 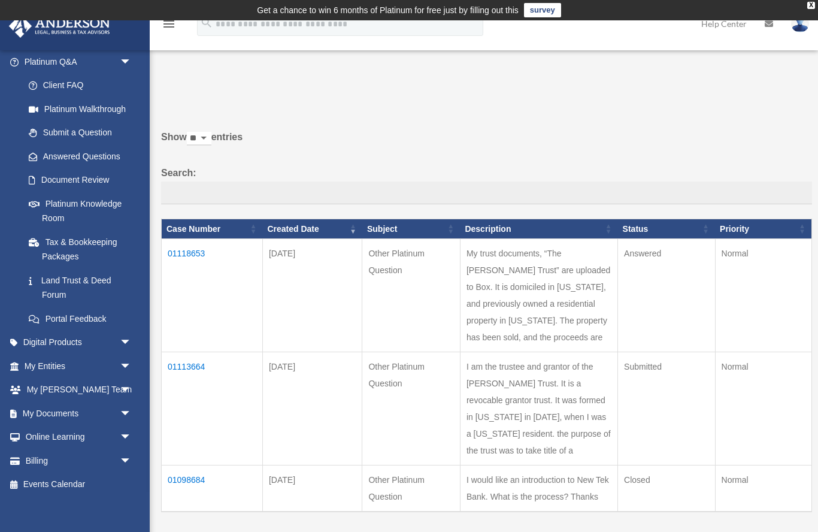 What do you see at coordinates (79, 343) in the screenshot?
I see `a: Digital Productsarrow_drop_down` at bounding box center [79, 343].